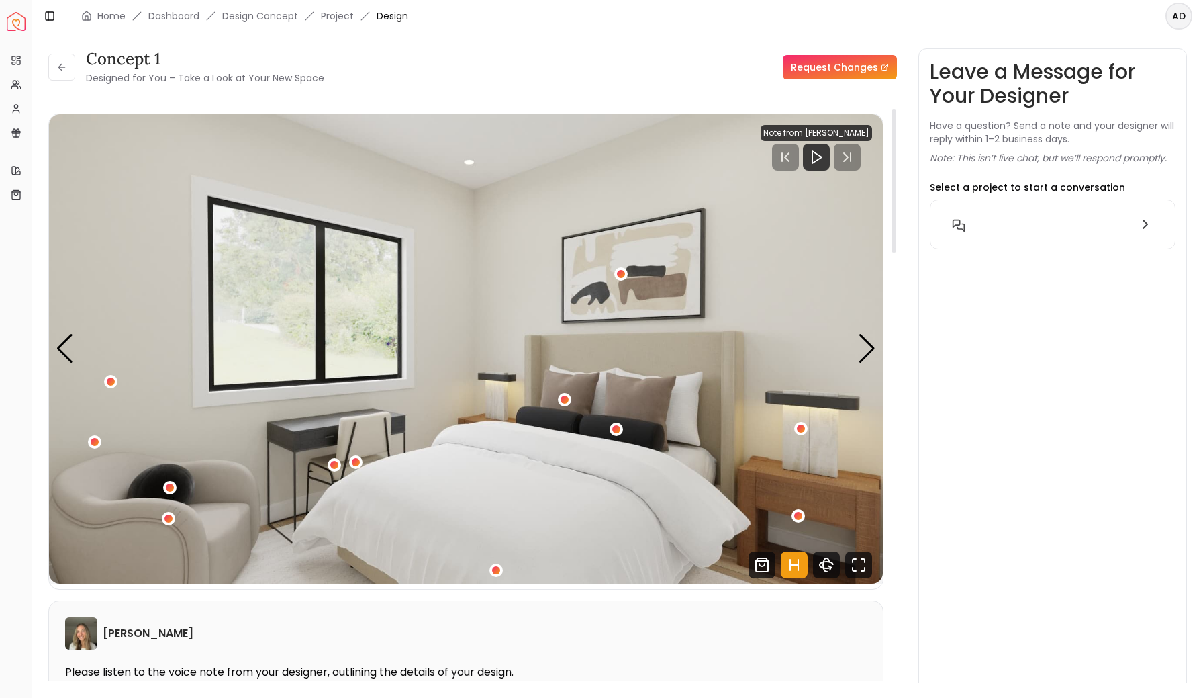 The image size is (1203, 698). Describe the element at coordinates (794, 565) in the screenshot. I see `svg: Hotspots Toggle` at that location.